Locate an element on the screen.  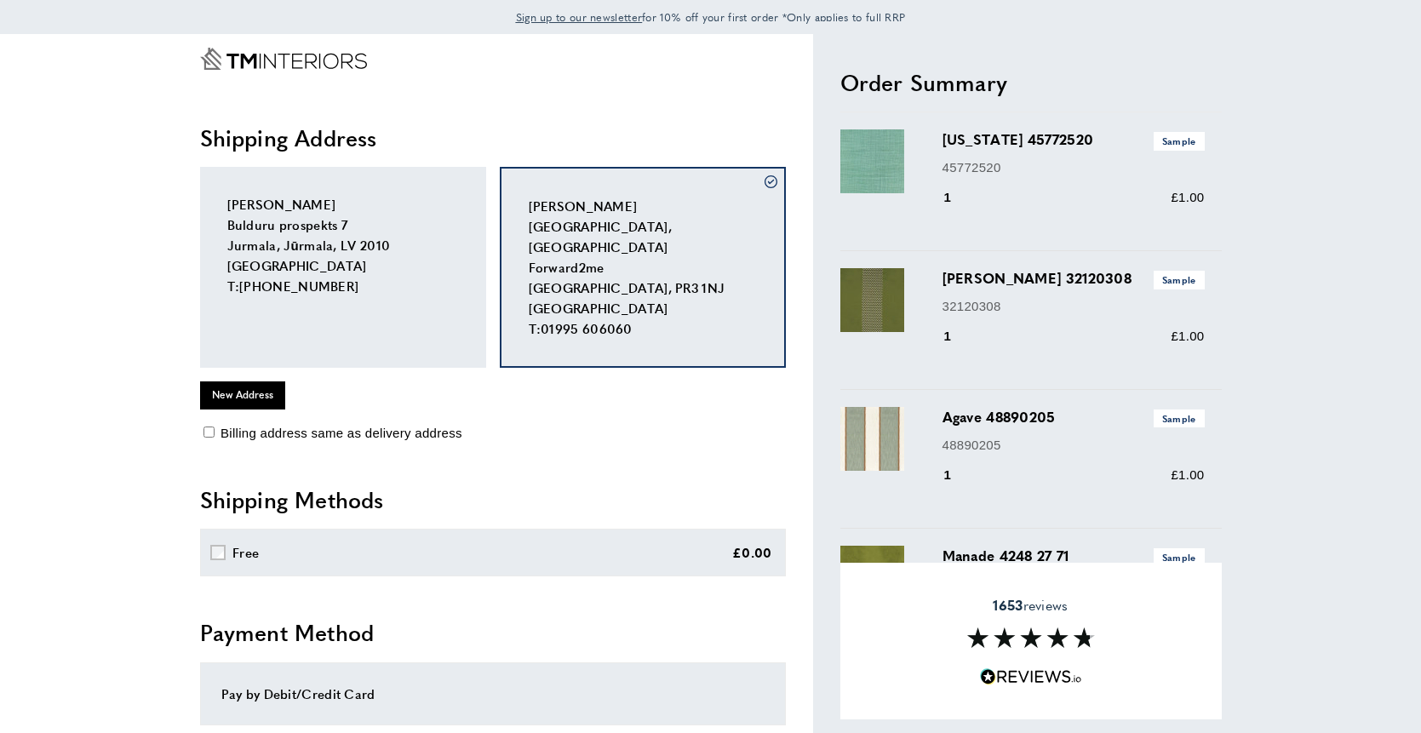
img: Reviews section is located at coordinates (1031, 639).